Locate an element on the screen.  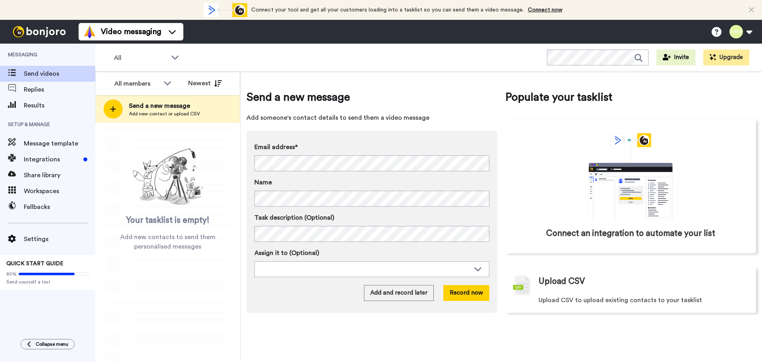
span: Send videos is located at coordinates (60, 74).